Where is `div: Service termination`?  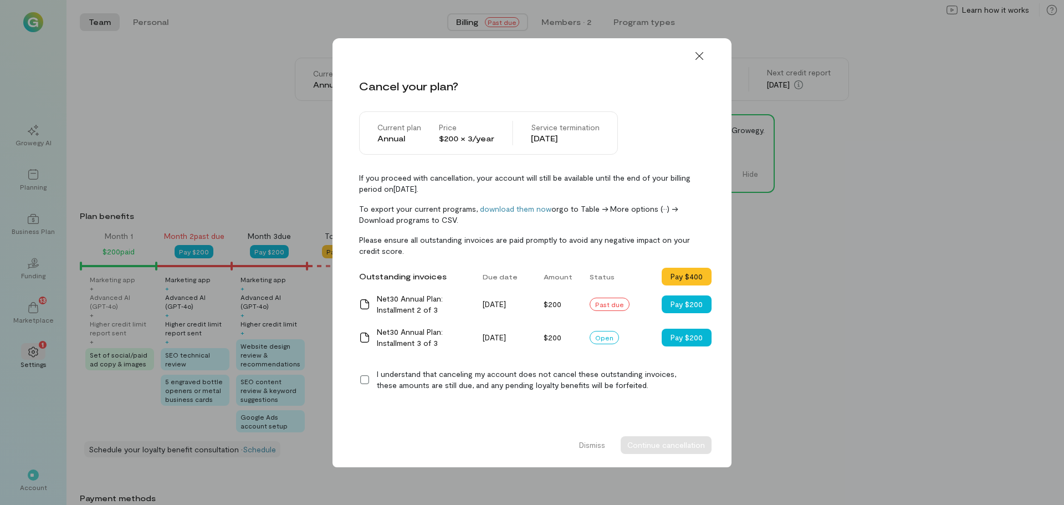
div: Service termination is located at coordinates (565, 127).